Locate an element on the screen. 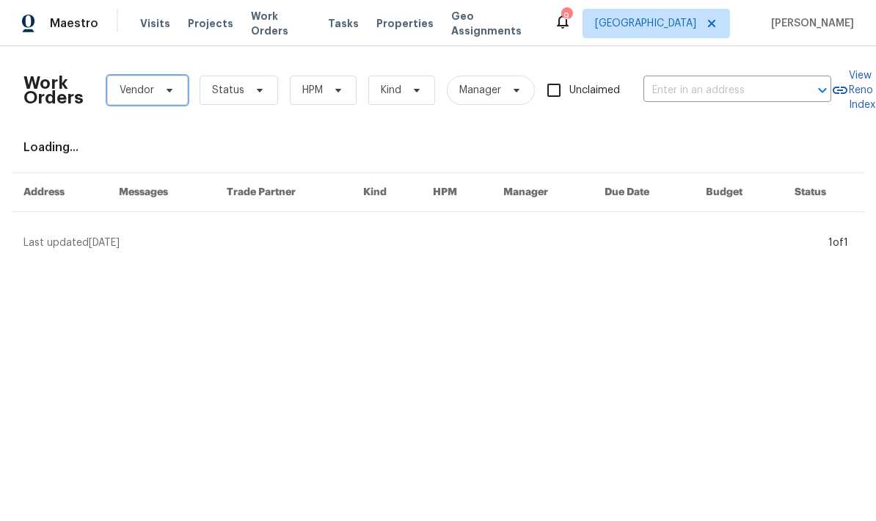 This screenshot has height=521, width=876. span: Vendor is located at coordinates (136, 90).